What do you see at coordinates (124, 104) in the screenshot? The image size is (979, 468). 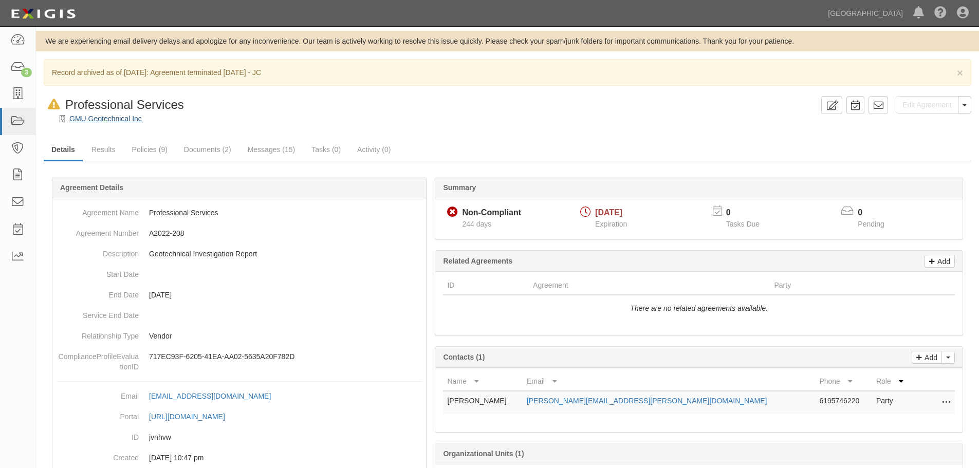 I see `span: Professional Services` at bounding box center [124, 104].